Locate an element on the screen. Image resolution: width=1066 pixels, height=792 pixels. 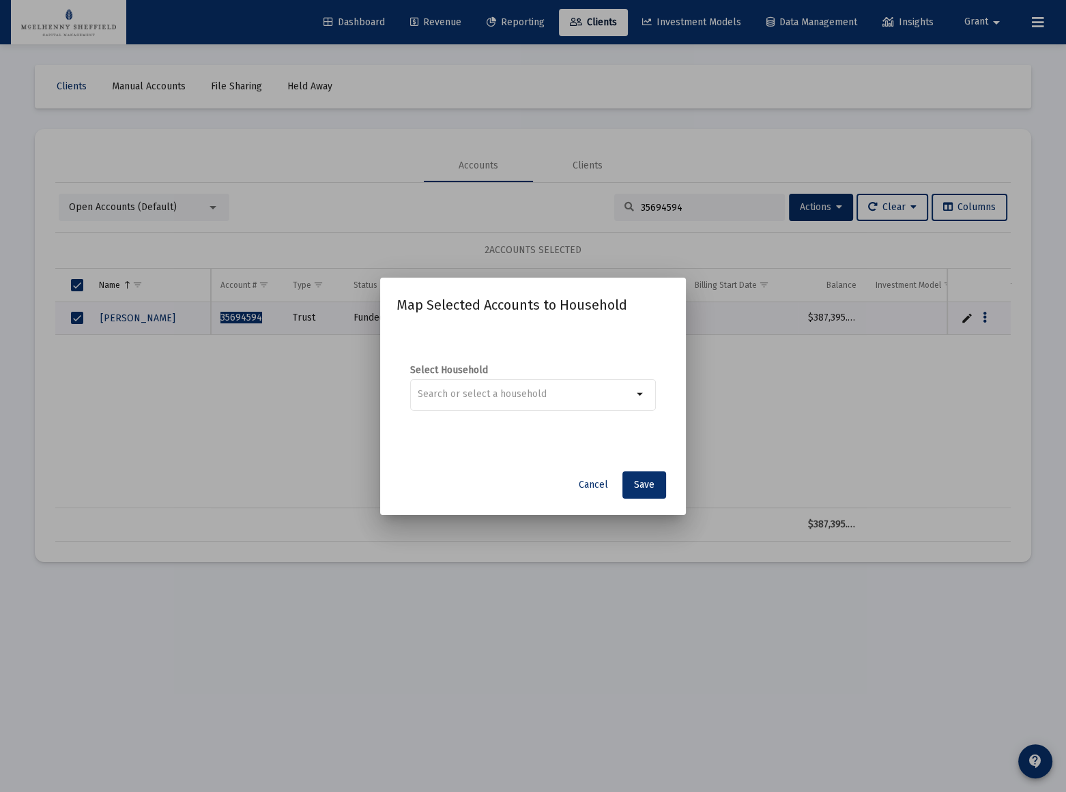
h2: Map Selected Accounts to Household is located at coordinates (533, 305).